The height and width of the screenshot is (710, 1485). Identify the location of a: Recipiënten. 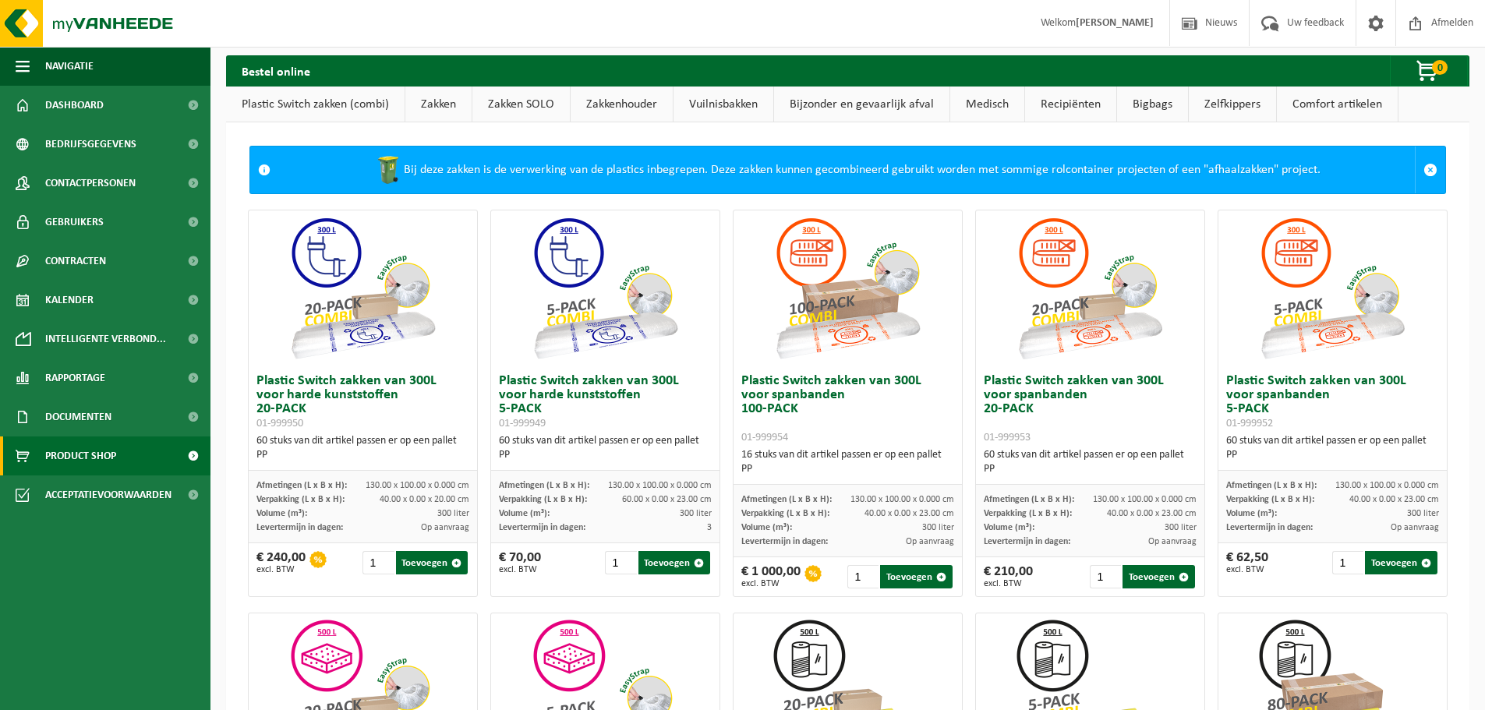
(1070, 104).